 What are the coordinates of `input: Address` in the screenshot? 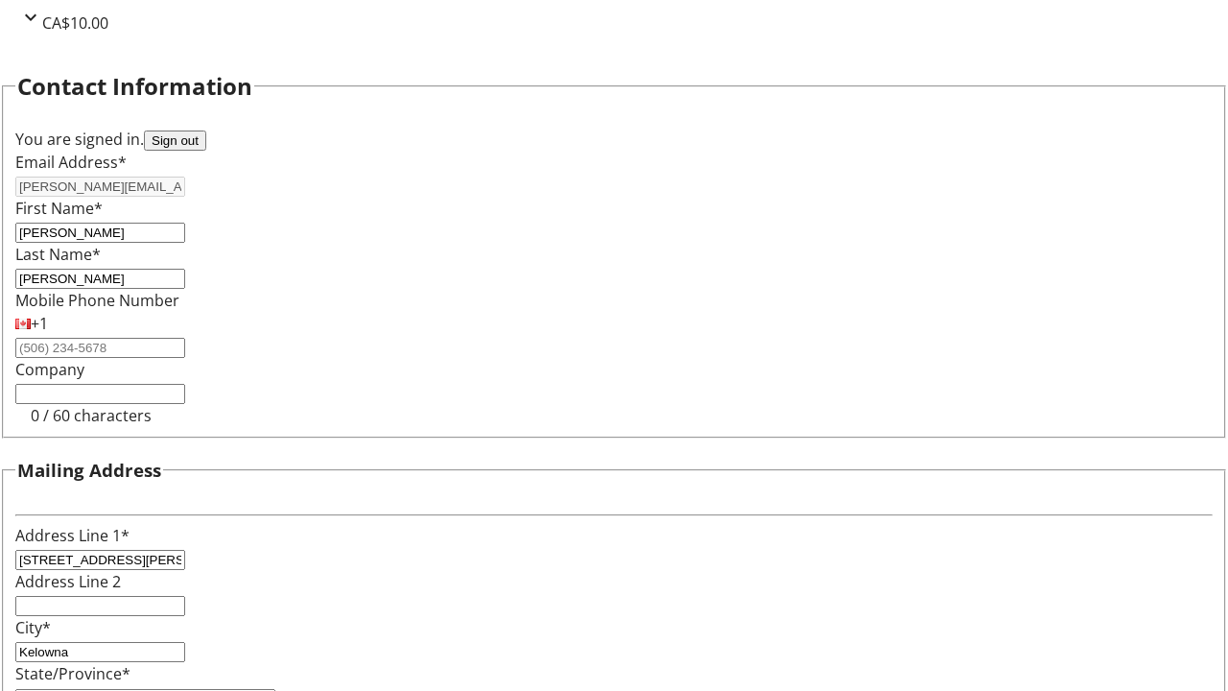 It's located at (100, 559).